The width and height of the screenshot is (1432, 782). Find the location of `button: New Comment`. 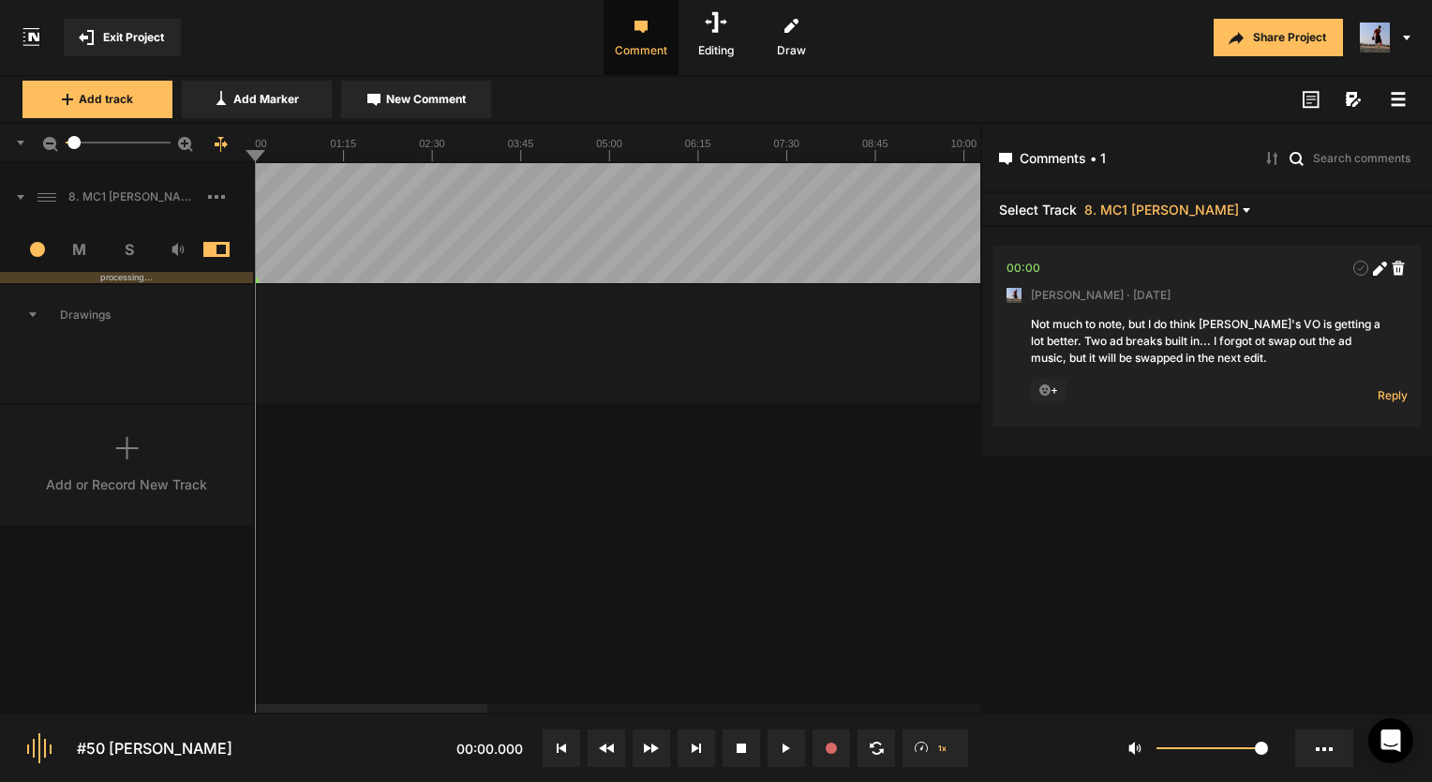

button: New Comment is located at coordinates (416, 99).